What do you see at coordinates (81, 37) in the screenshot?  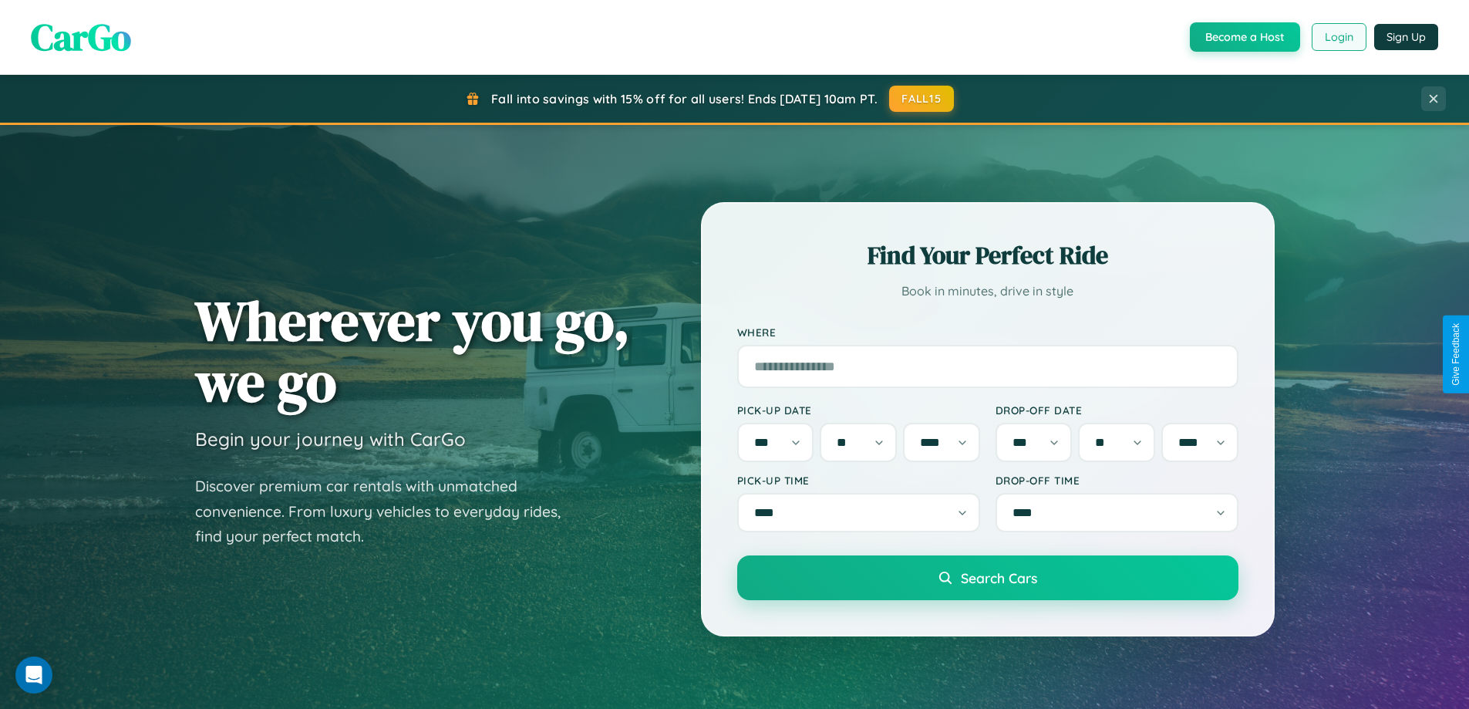 I see `span: CarGo` at bounding box center [81, 37].